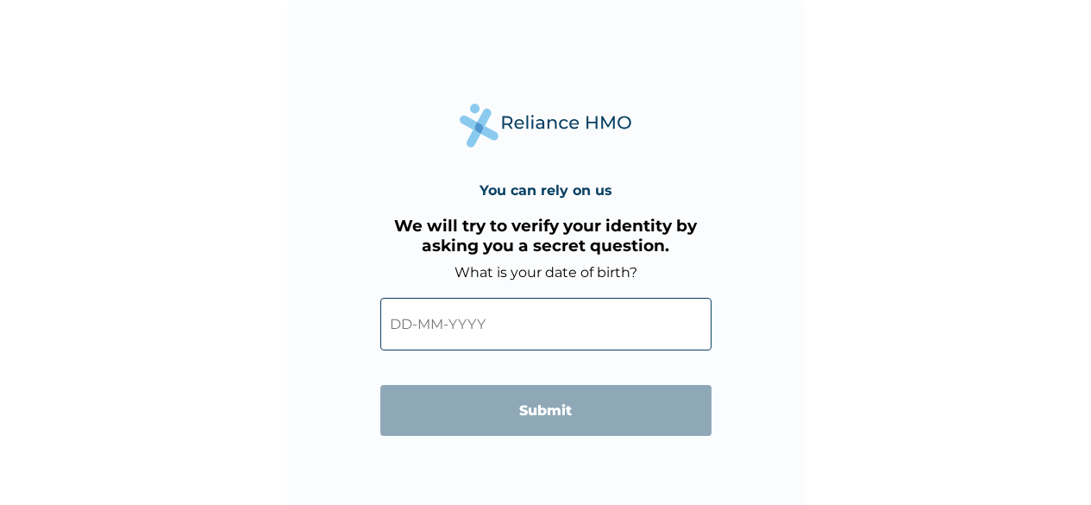  Describe the element at coordinates (546, 272) in the screenshot. I see `label: What is your date of birth?` at that location.